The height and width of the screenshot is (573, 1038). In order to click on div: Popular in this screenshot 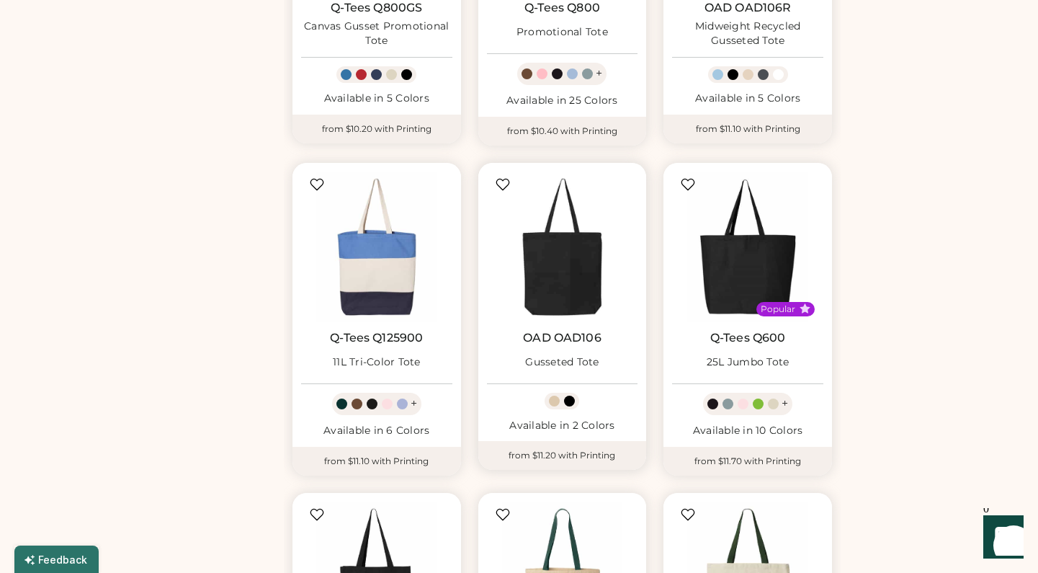, I will do `click(778, 309)`.